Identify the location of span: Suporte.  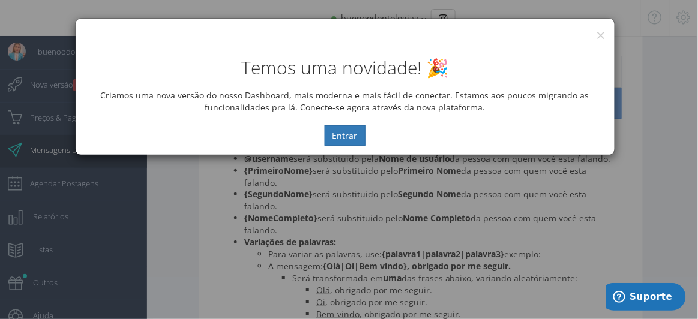
(45, 14).